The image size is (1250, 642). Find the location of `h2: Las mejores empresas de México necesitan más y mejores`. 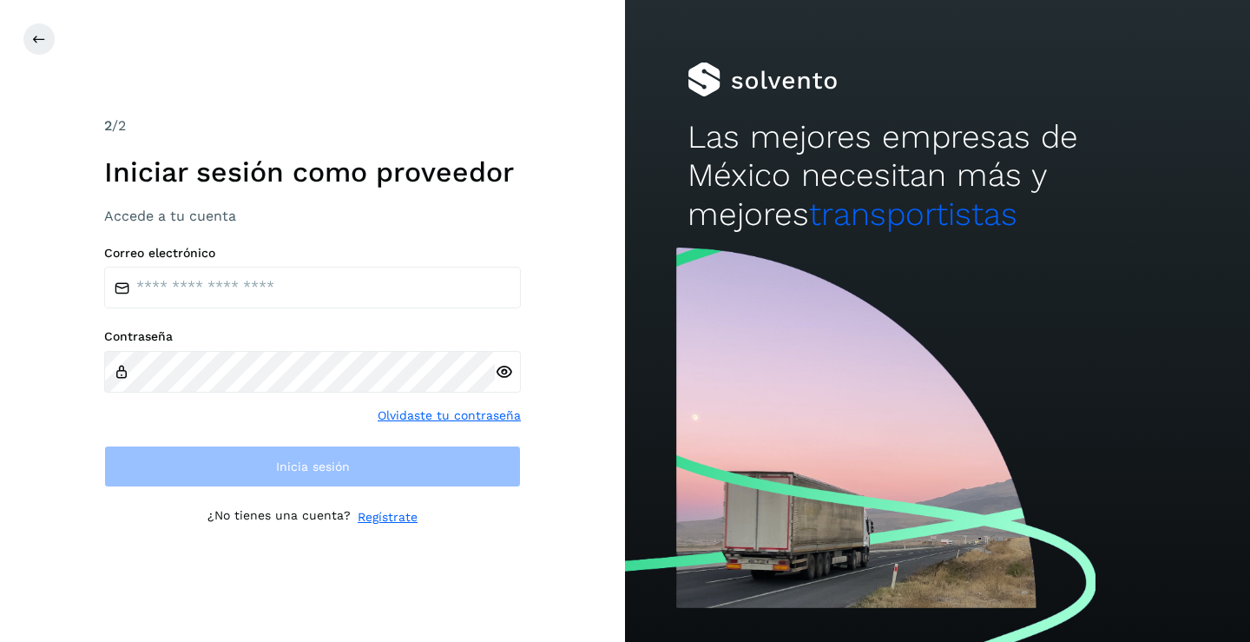

h2: Las mejores empresas de México necesitan más y mejores is located at coordinates (938, 175).